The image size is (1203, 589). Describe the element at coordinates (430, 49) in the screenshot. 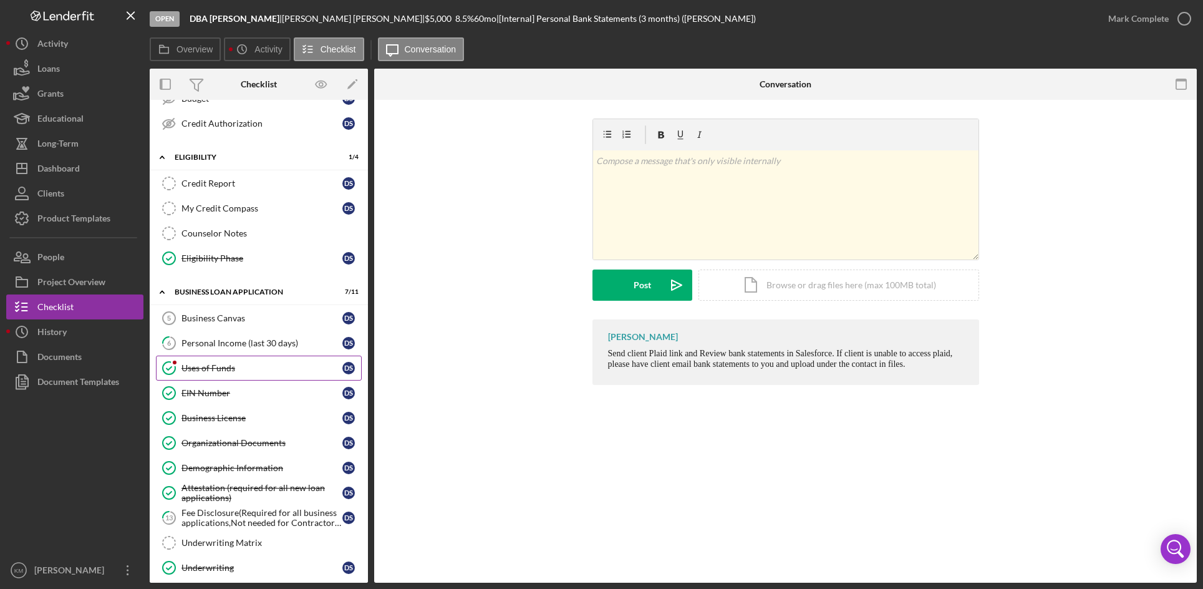

I see `label: Conversation` at that location.